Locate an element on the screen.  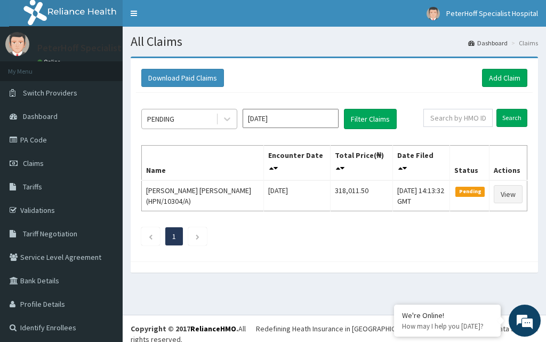
h1: All Claims is located at coordinates (334, 42).